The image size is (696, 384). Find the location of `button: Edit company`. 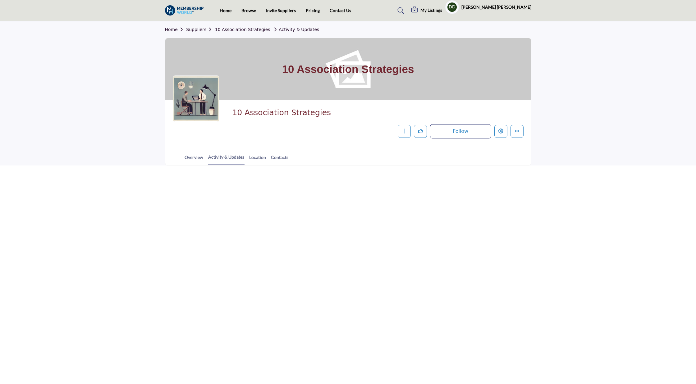

button: Edit company is located at coordinates (501, 131).